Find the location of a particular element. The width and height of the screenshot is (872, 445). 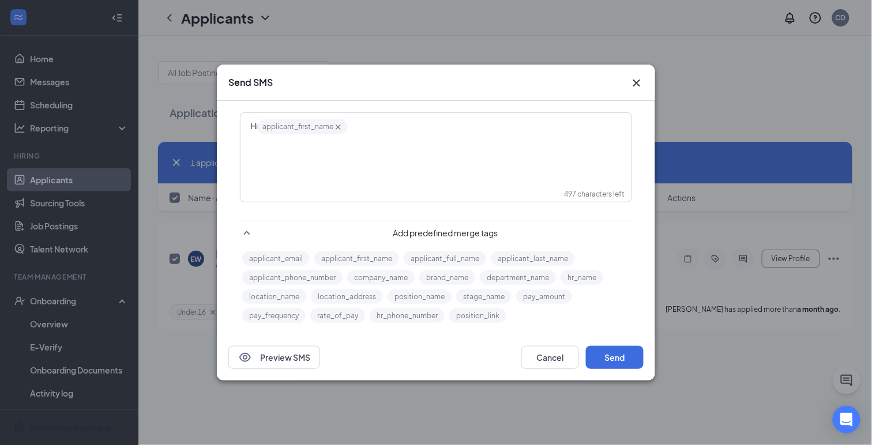

button: hr_phone_number is located at coordinates (407, 315).